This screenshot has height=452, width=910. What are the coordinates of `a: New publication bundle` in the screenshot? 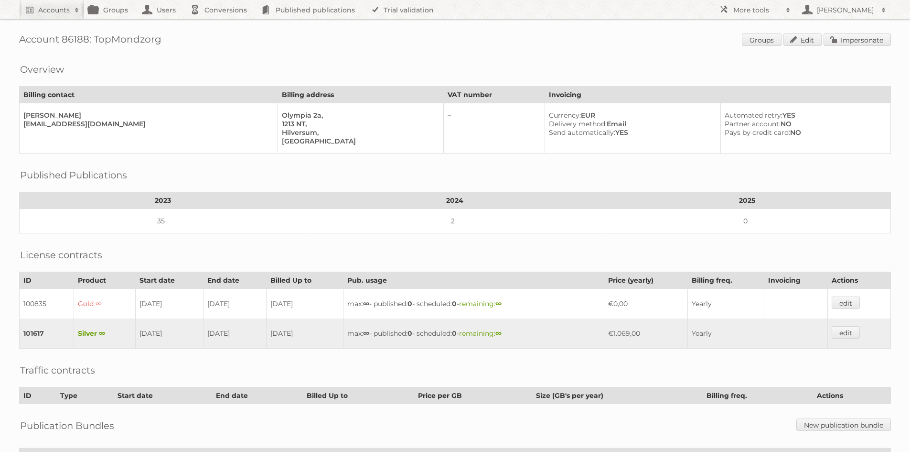 It's located at (844, 424).